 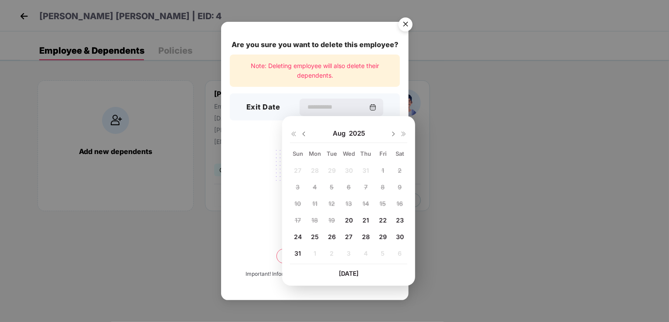 I want to click on span: 21, so click(x=366, y=220).